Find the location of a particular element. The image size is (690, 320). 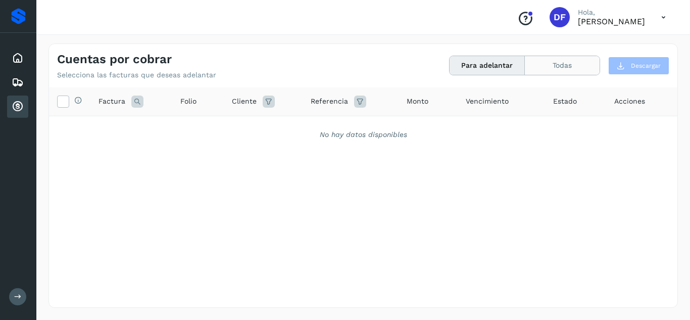

span: Descargar is located at coordinates (645, 66).